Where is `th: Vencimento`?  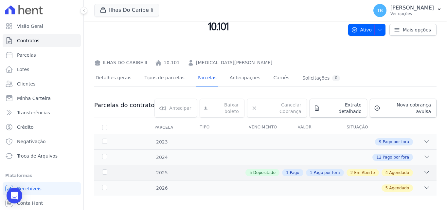
th: Vencimento is located at coordinates (265, 127).